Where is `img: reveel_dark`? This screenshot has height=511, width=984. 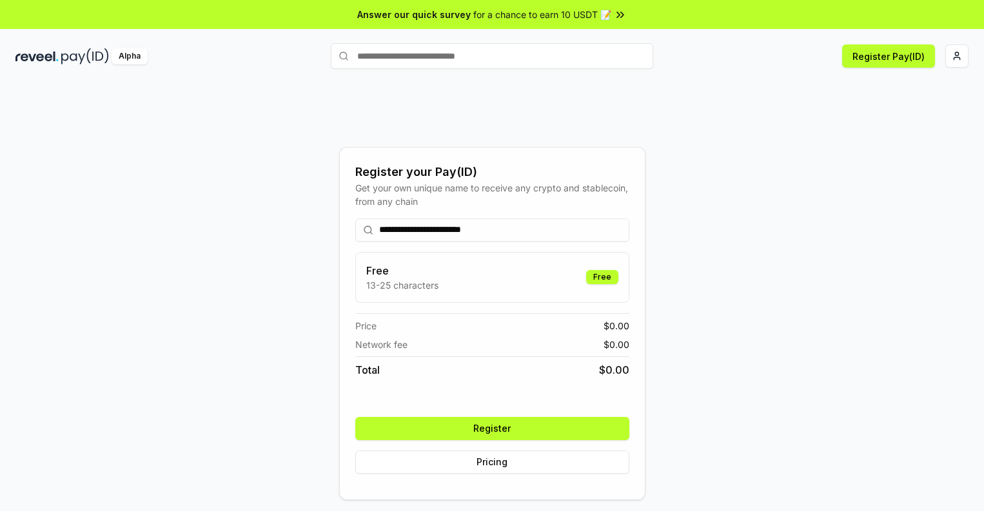 img: reveel_dark is located at coordinates (37, 56).